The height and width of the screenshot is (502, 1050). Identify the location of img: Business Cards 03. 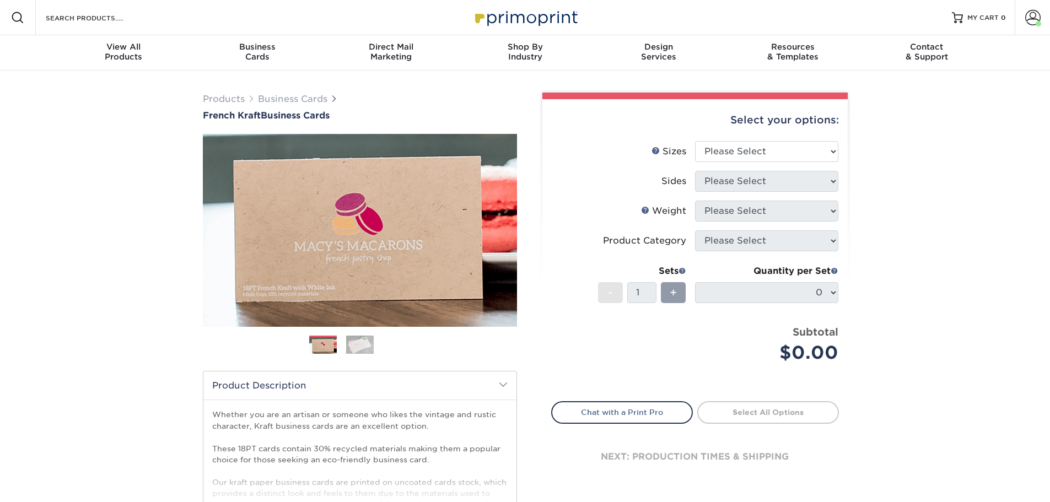
(397, 345).